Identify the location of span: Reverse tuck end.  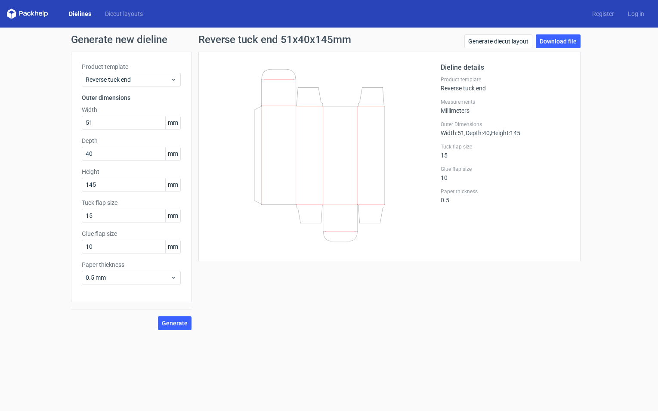
(128, 80).